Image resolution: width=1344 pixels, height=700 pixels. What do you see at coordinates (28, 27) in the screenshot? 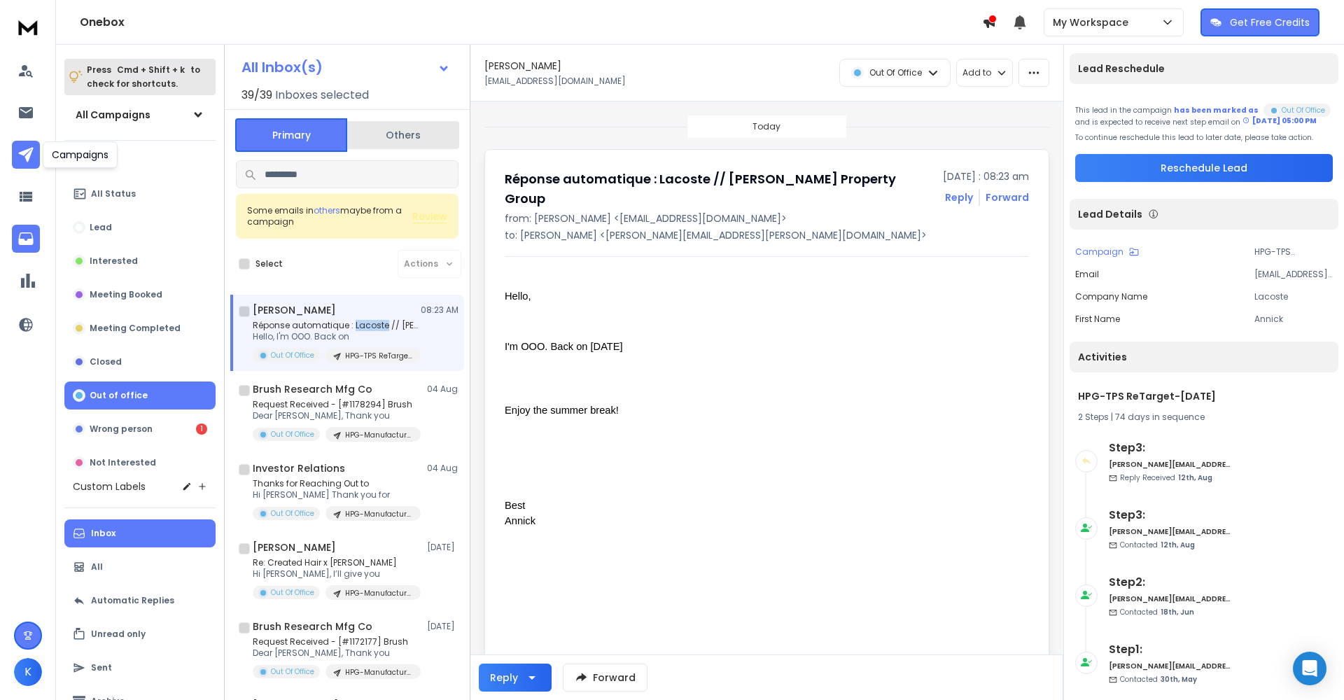
I see `img: logo` at bounding box center [28, 27].